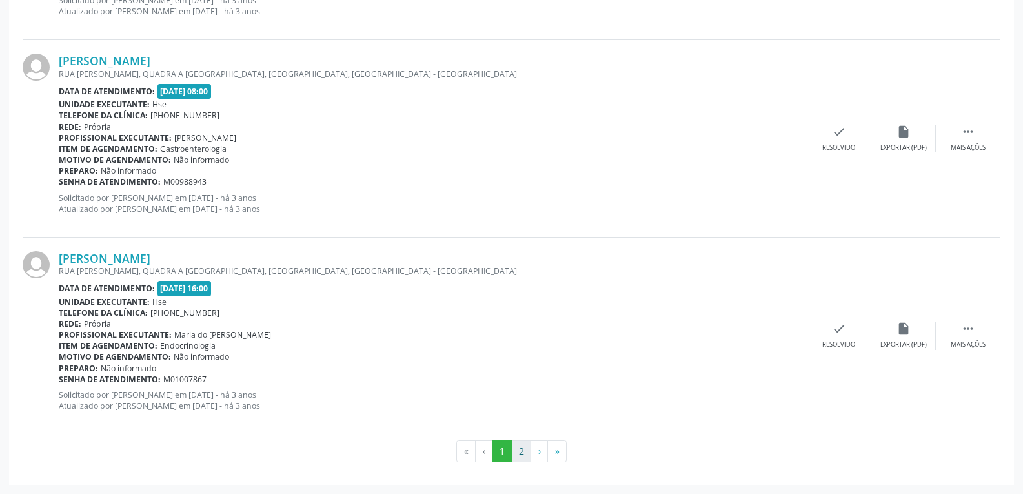 The height and width of the screenshot is (494, 1023). I want to click on span: M01007867, so click(185, 379).